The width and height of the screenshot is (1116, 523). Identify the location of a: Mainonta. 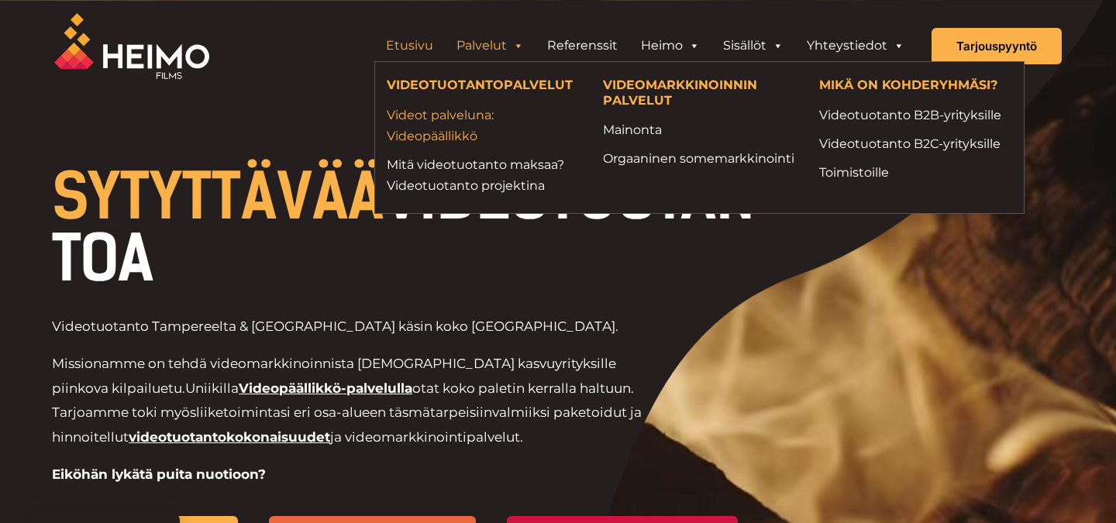
(699, 129).